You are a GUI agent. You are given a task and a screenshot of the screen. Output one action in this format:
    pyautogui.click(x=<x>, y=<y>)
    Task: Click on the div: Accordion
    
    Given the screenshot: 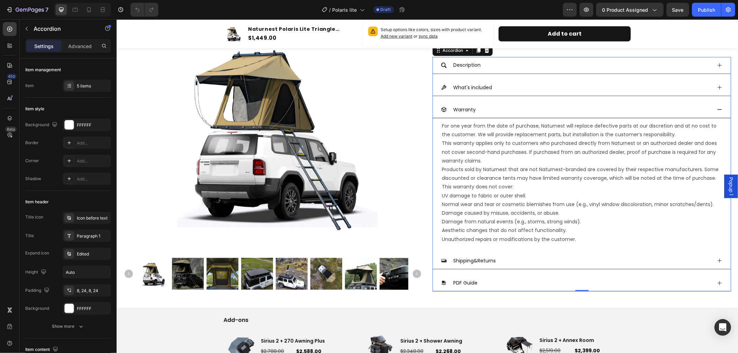 What is the action you would take?
    pyautogui.click(x=336, y=31)
    